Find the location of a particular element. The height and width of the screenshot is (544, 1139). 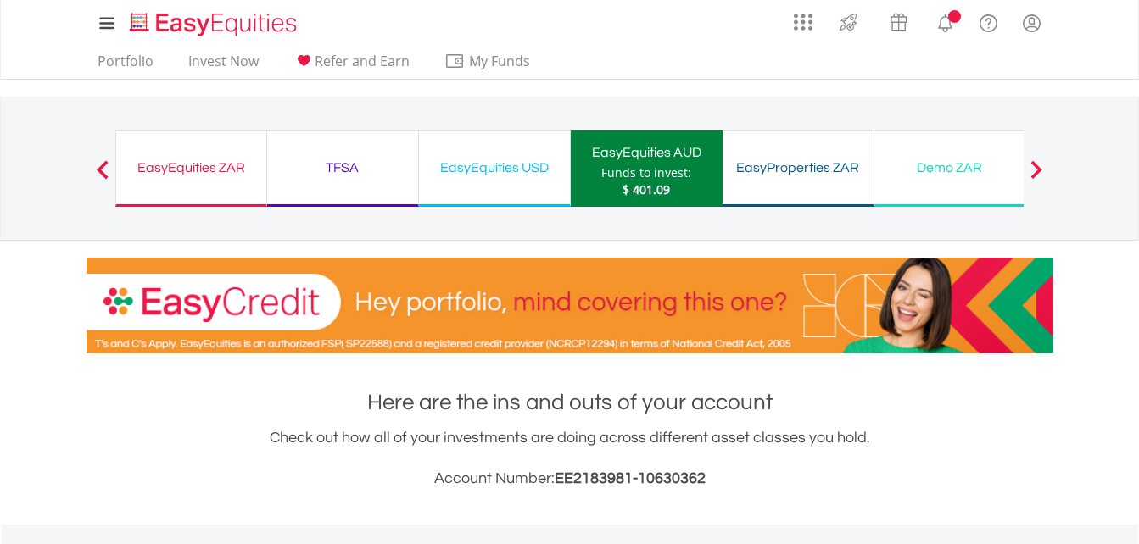

a: AppsGrid is located at coordinates (803, 18).